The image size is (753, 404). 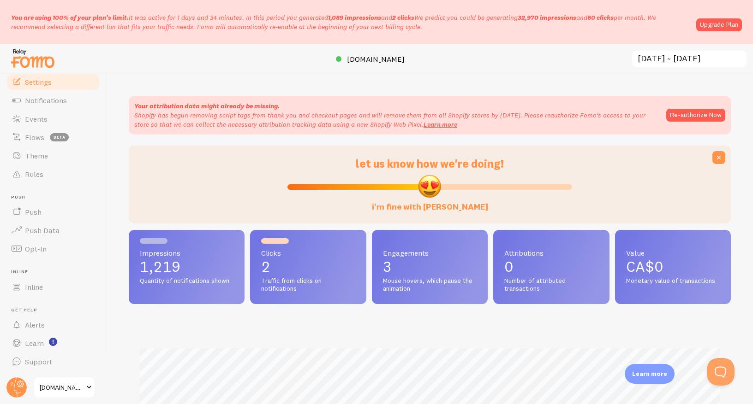 What do you see at coordinates (308, 253) in the screenshot?
I see `span: Clicks` at bounding box center [308, 253].